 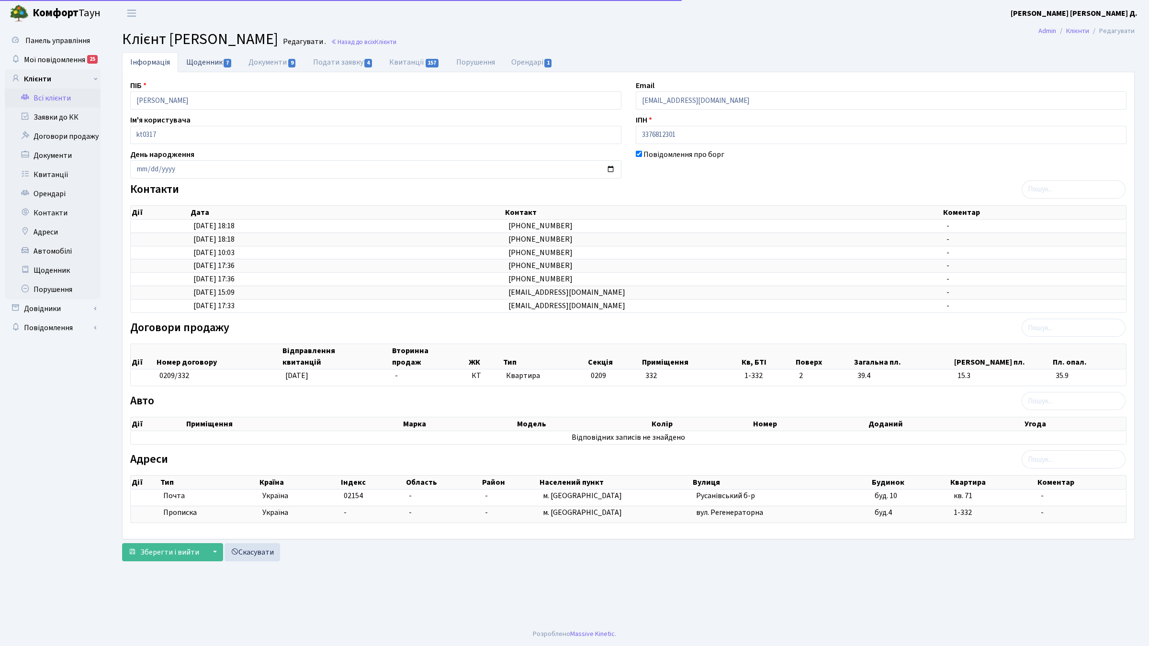 I want to click on th: Контакт, so click(x=723, y=213).